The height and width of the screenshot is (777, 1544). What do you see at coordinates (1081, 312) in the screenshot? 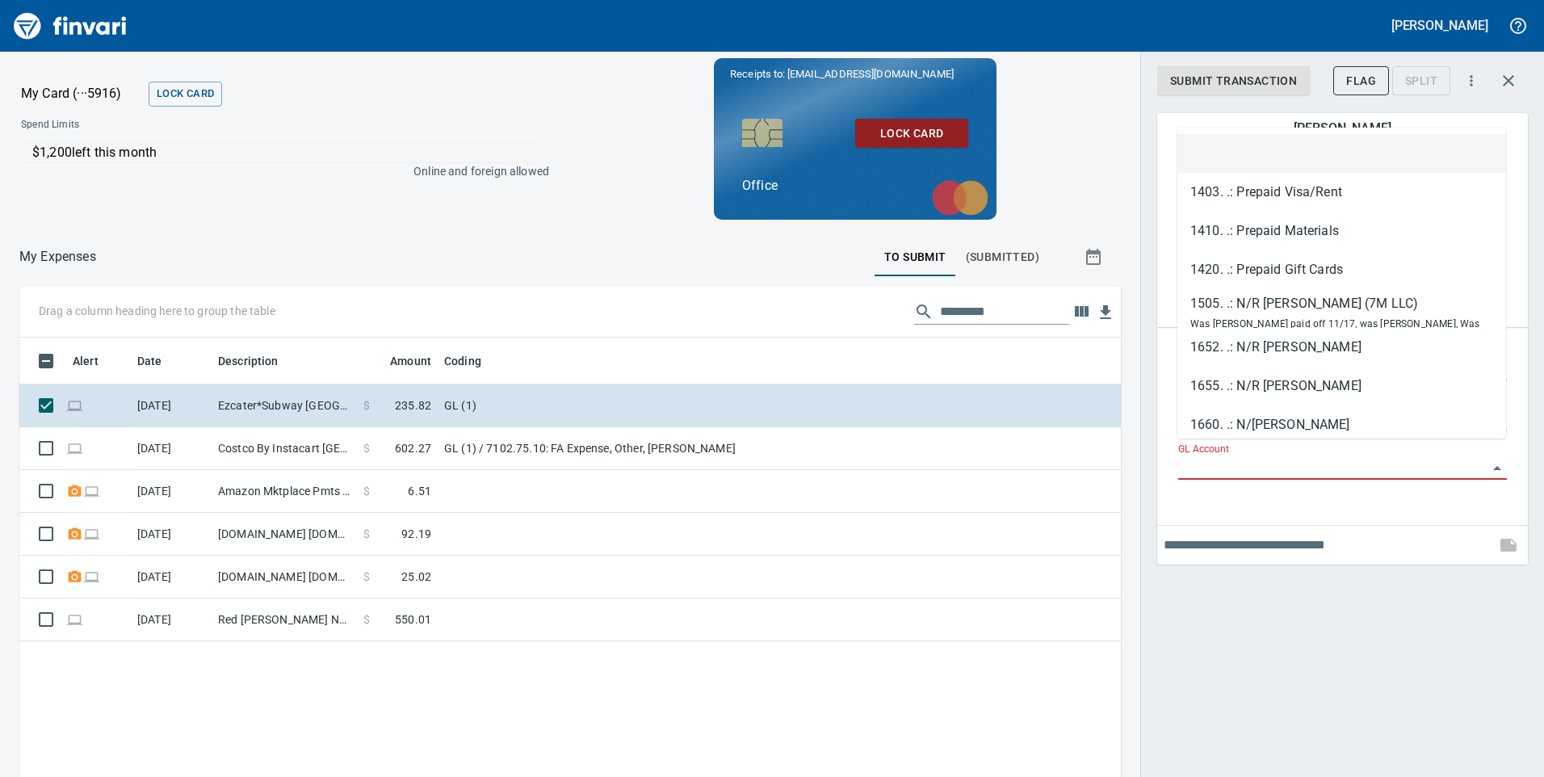
I see `button: Choose columns to display` at bounding box center [1081, 312].